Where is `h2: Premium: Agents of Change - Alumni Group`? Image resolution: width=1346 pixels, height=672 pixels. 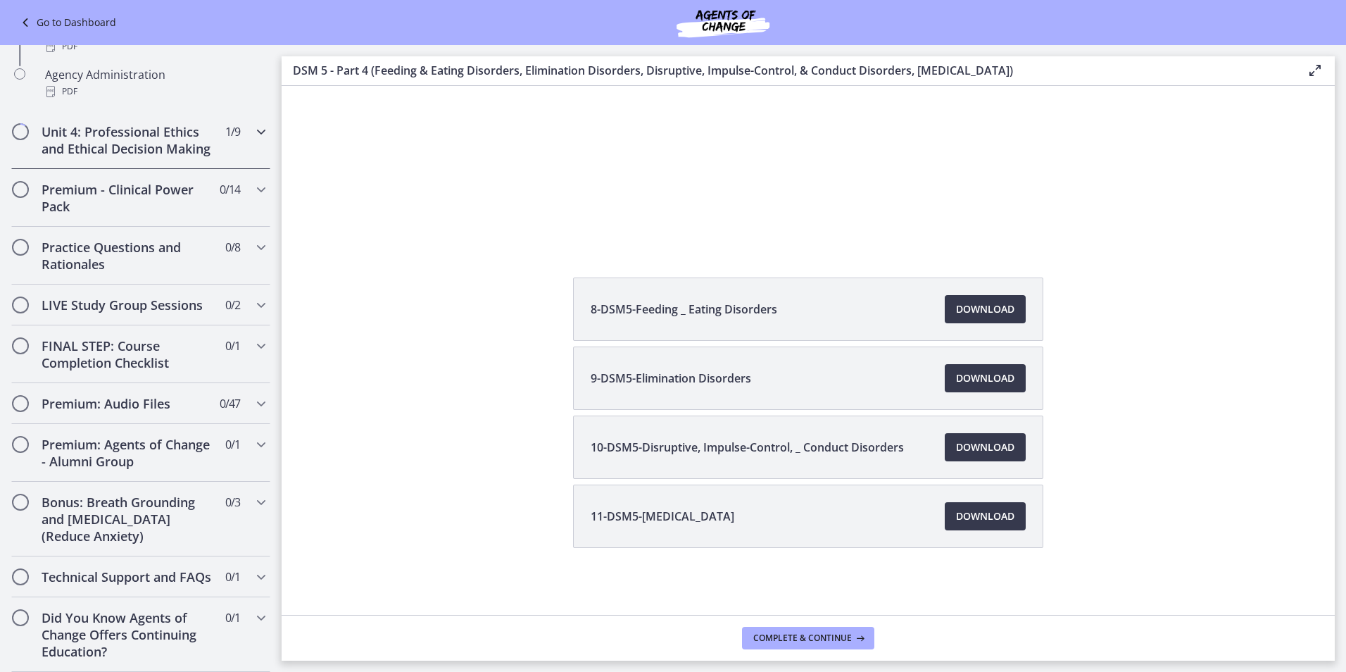
h2: Premium: Agents of Change - Alumni Group is located at coordinates (127, 453).